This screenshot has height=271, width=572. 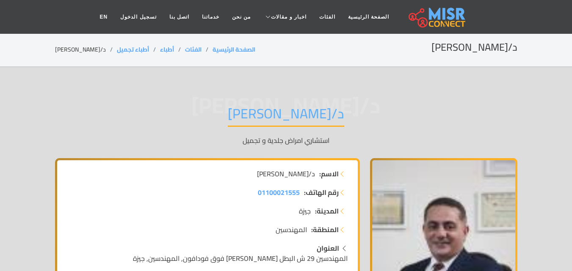 I want to click on p: استشاري امراض جلدية و تجميل, so click(x=286, y=141).